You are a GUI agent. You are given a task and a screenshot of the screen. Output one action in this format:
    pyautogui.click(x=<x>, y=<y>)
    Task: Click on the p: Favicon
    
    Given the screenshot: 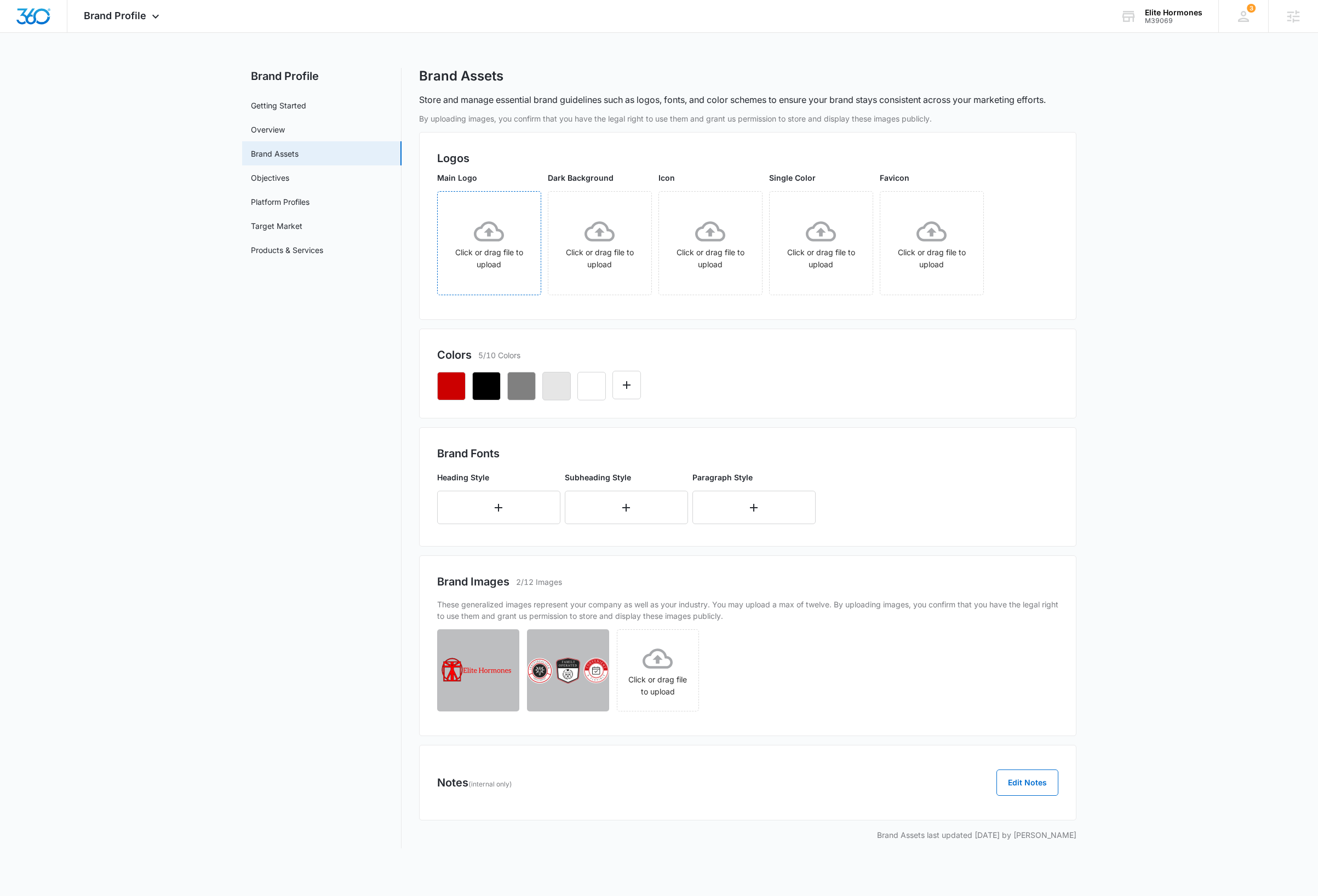 What is the action you would take?
    pyautogui.click(x=931, y=178)
    